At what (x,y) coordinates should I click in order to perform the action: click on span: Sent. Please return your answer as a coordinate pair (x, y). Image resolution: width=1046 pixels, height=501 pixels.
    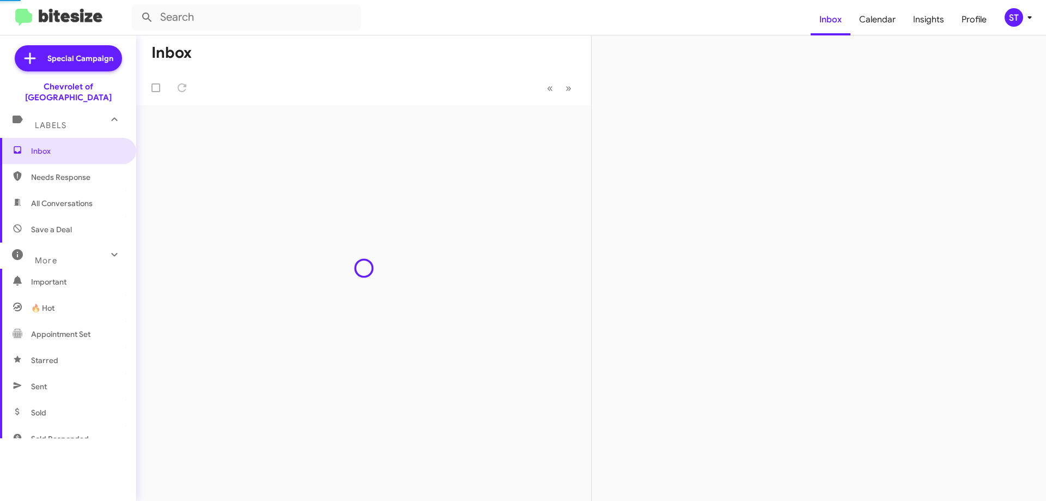
    Looking at the image, I should click on (39, 386).